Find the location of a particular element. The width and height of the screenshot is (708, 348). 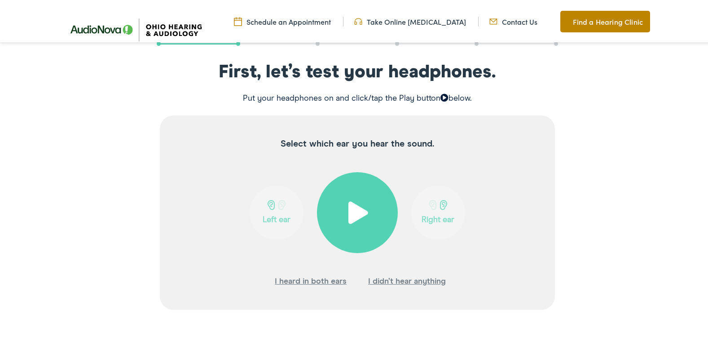

img: Map pin icon to find Ohio Hearing & Audiology in Cincinnati, OH is located at coordinates (565, 20).